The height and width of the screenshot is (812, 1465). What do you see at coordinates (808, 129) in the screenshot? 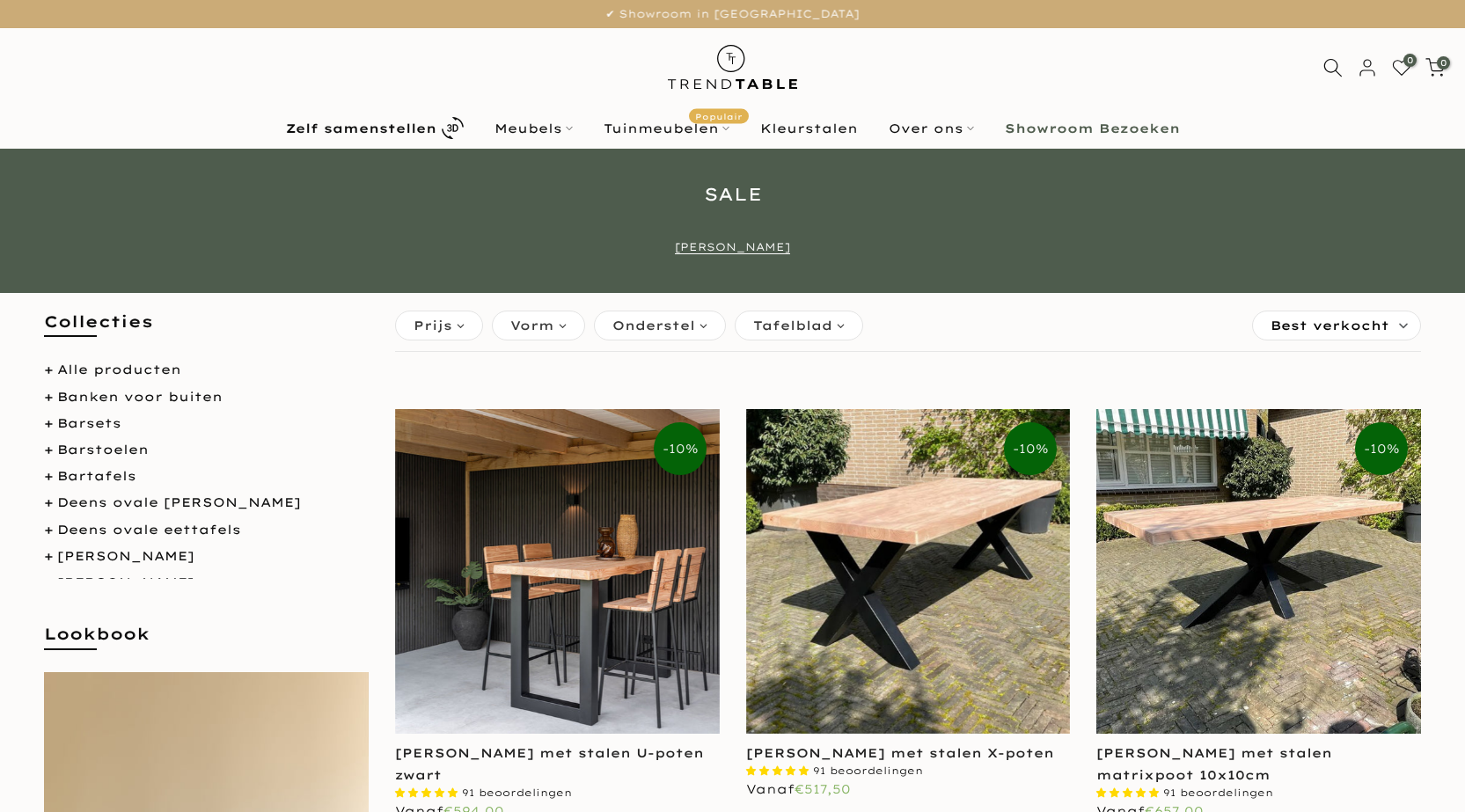
I see `a: Kleurstalen` at bounding box center [808, 129].